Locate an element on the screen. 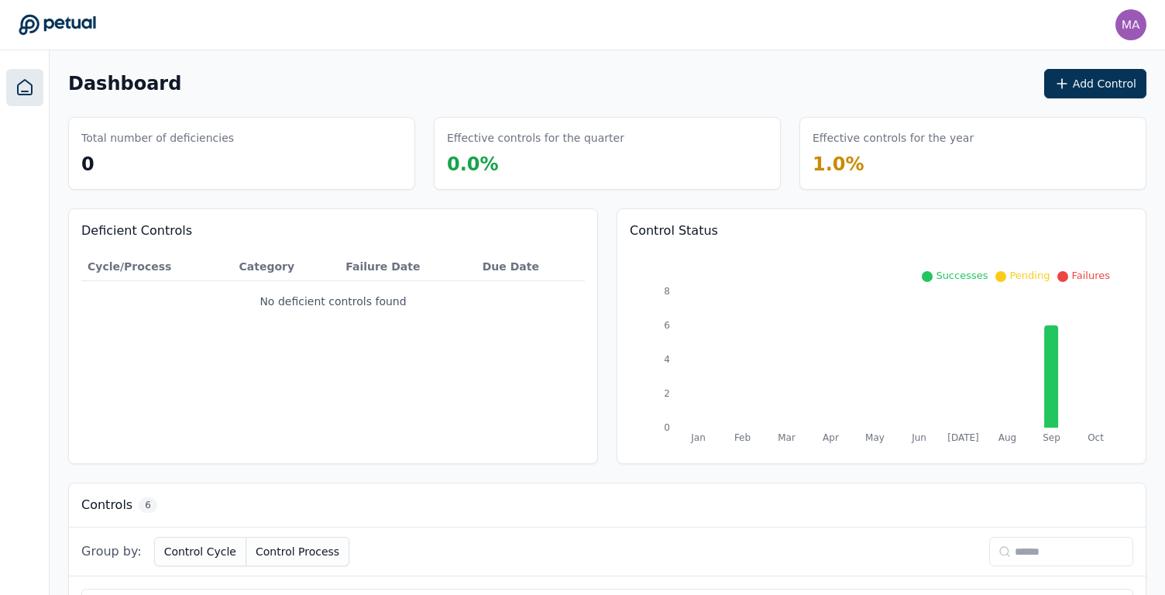 The height and width of the screenshot is (595, 1165). img: manali.agarwal@arm.com is located at coordinates (1131, 25).